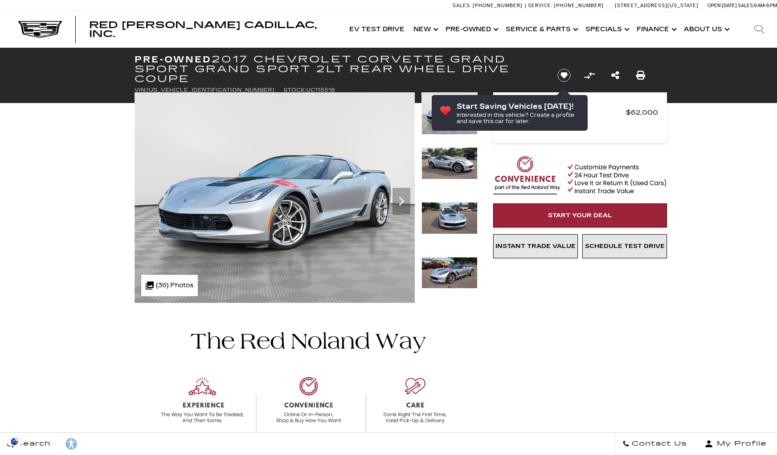 This screenshot has width=777, height=455. I want to click on a: Instant Trade Value, so click(536, 246).